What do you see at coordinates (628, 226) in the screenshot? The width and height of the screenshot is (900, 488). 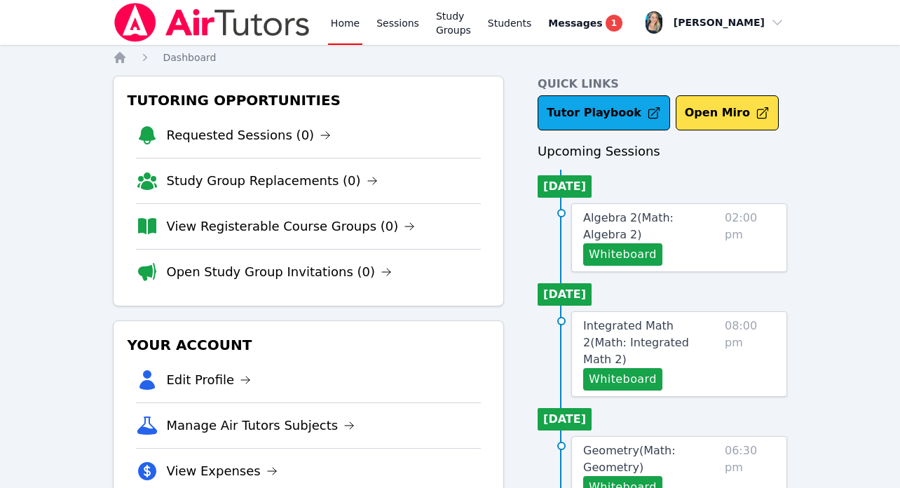 I see `span: Algebra 2 ( Math: Algebra 2 )` at bounding box center [628, 226].